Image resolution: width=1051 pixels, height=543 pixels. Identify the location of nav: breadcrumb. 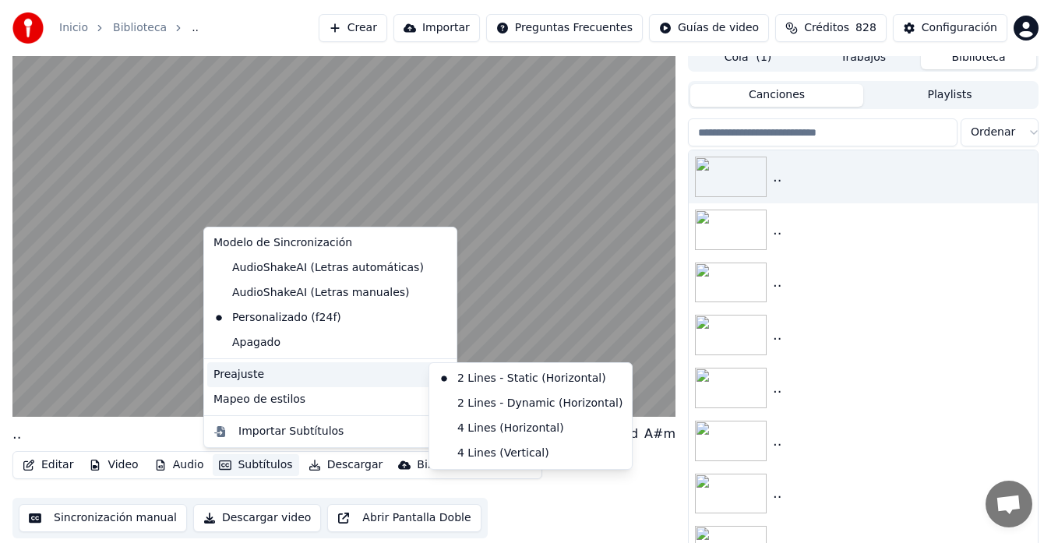
(129, 28).